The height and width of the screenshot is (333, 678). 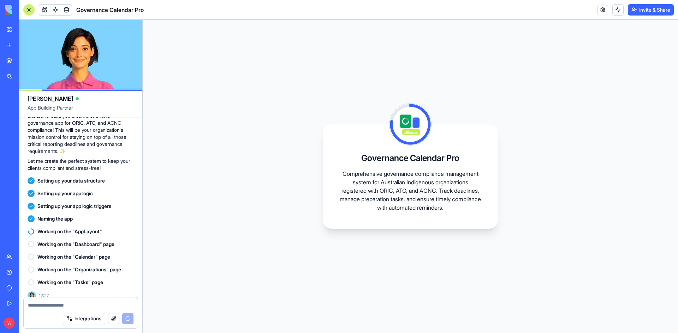 I want to click on span: Working on the "AppLayout", so click(x=70, y=232).